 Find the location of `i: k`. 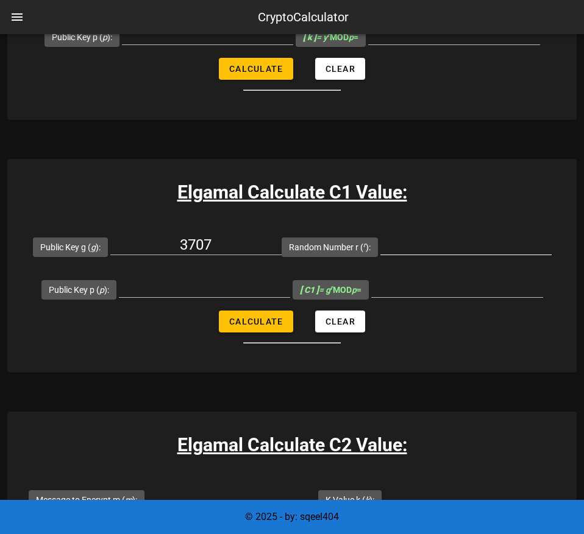

i: k is located at coordinates (367, 500).